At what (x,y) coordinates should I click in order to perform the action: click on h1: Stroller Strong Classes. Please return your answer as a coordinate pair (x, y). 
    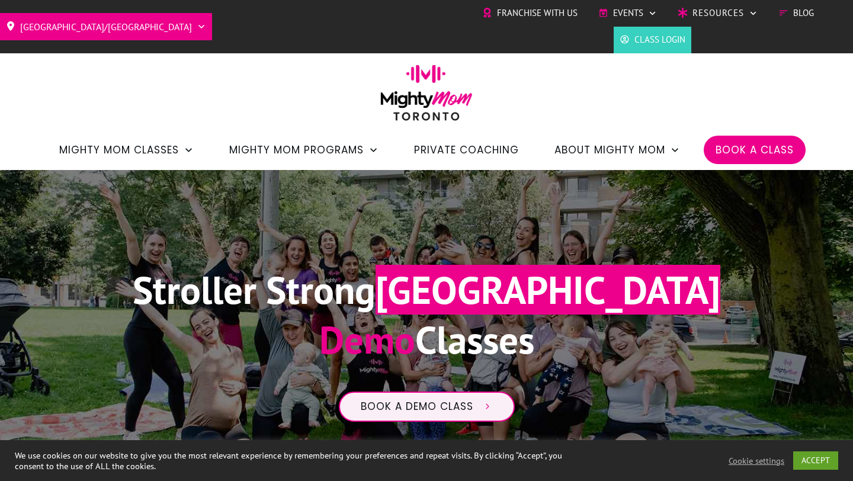
    Looking at the image, I should click on (427, 322).